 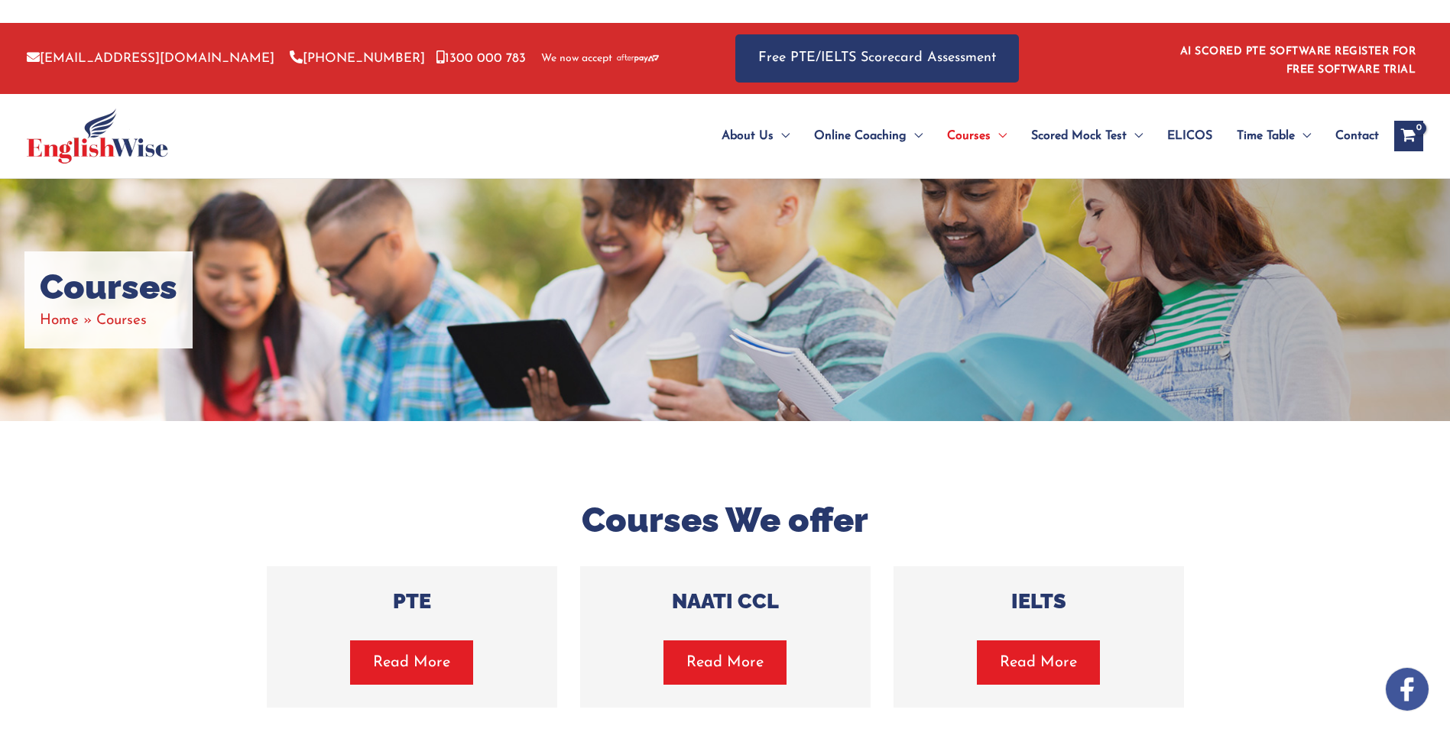 I want to click on a: 1300 000 783, so click(x=481, y=58).